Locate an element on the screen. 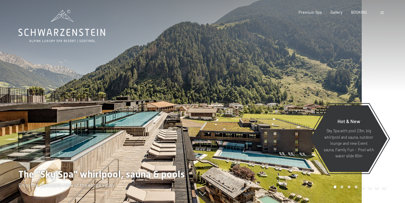 The image size is (405, 203). div: Carousel Page 8 is located at coordinates (383, 187).